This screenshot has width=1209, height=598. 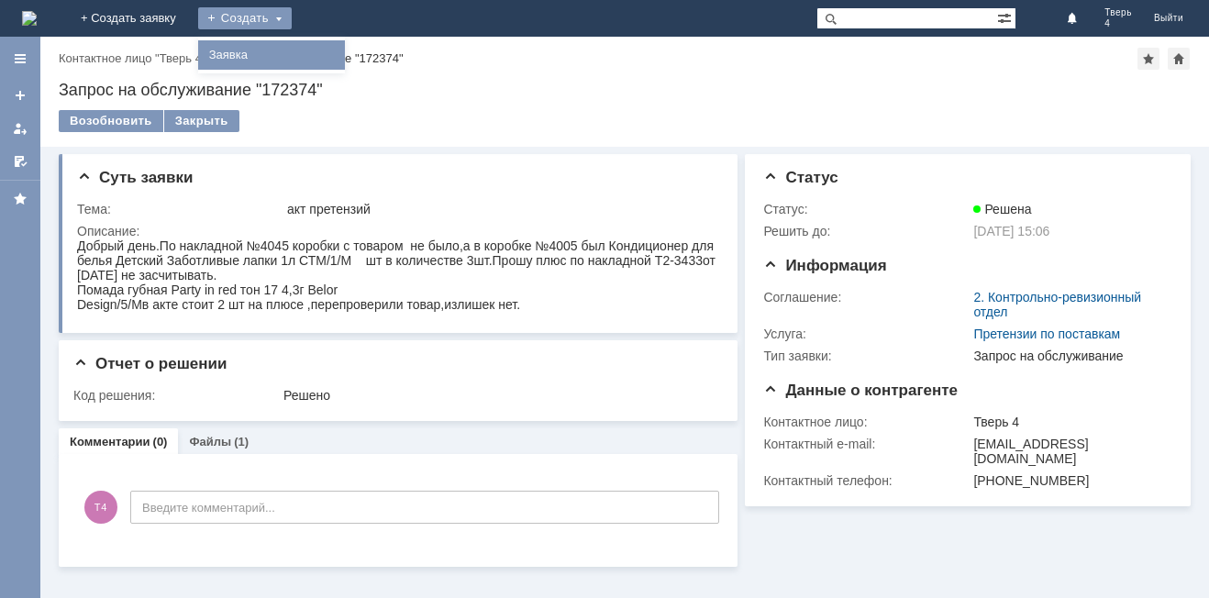 I want to click on a: Контактное лицо "Тверь 4", so click(x=132, y=58).